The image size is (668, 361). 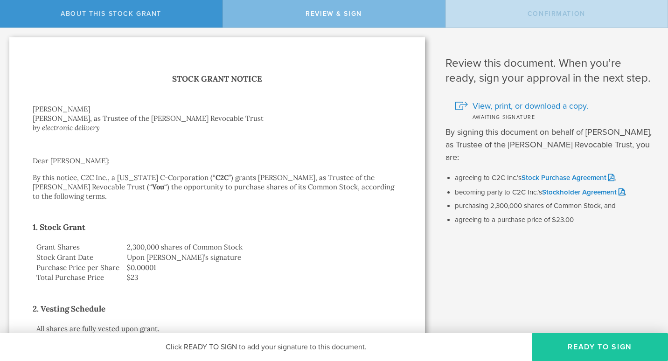 What do you see at coordinates (111, 14) in the screenshot?
I see `span: About this stock grant` at bounding box center [111, 14].